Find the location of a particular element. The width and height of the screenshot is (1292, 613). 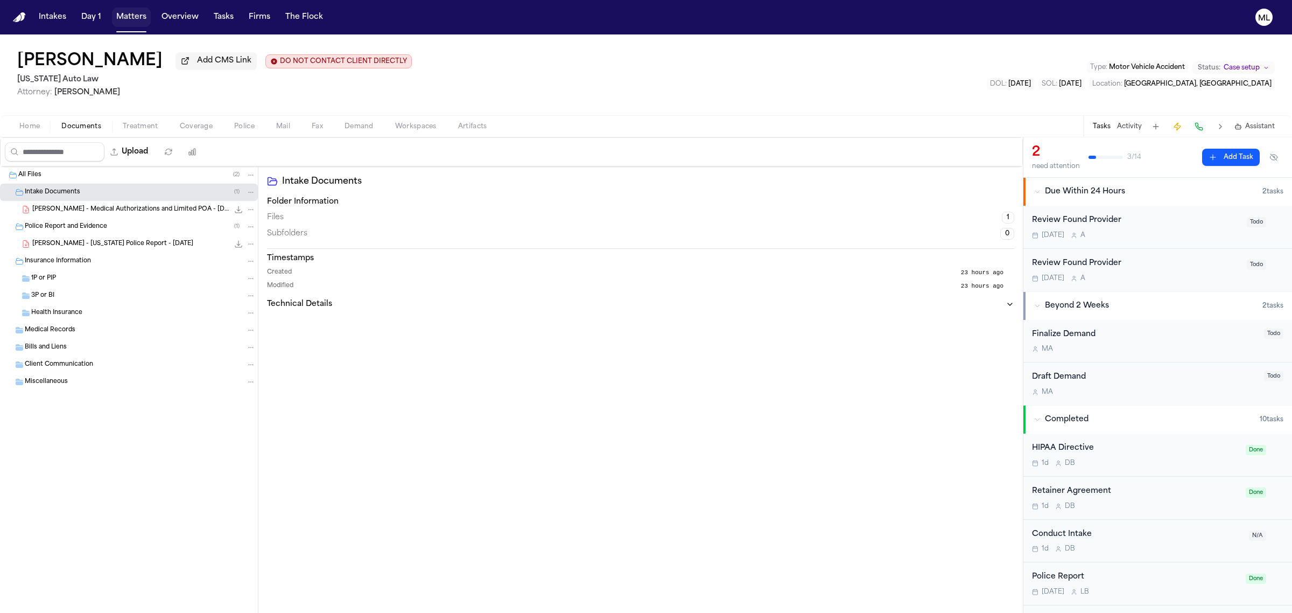

button: Technical Details is located at coordinates (641, 304).